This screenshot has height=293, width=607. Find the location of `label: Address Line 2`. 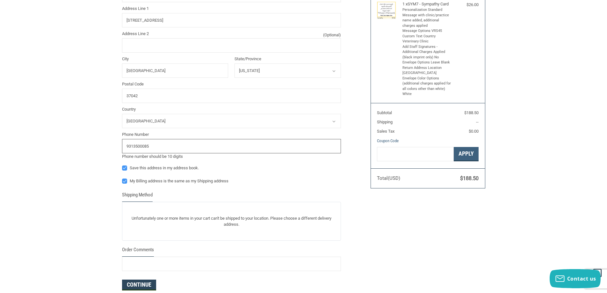

label: Address Line 2 is located at coordinates (231, 34).